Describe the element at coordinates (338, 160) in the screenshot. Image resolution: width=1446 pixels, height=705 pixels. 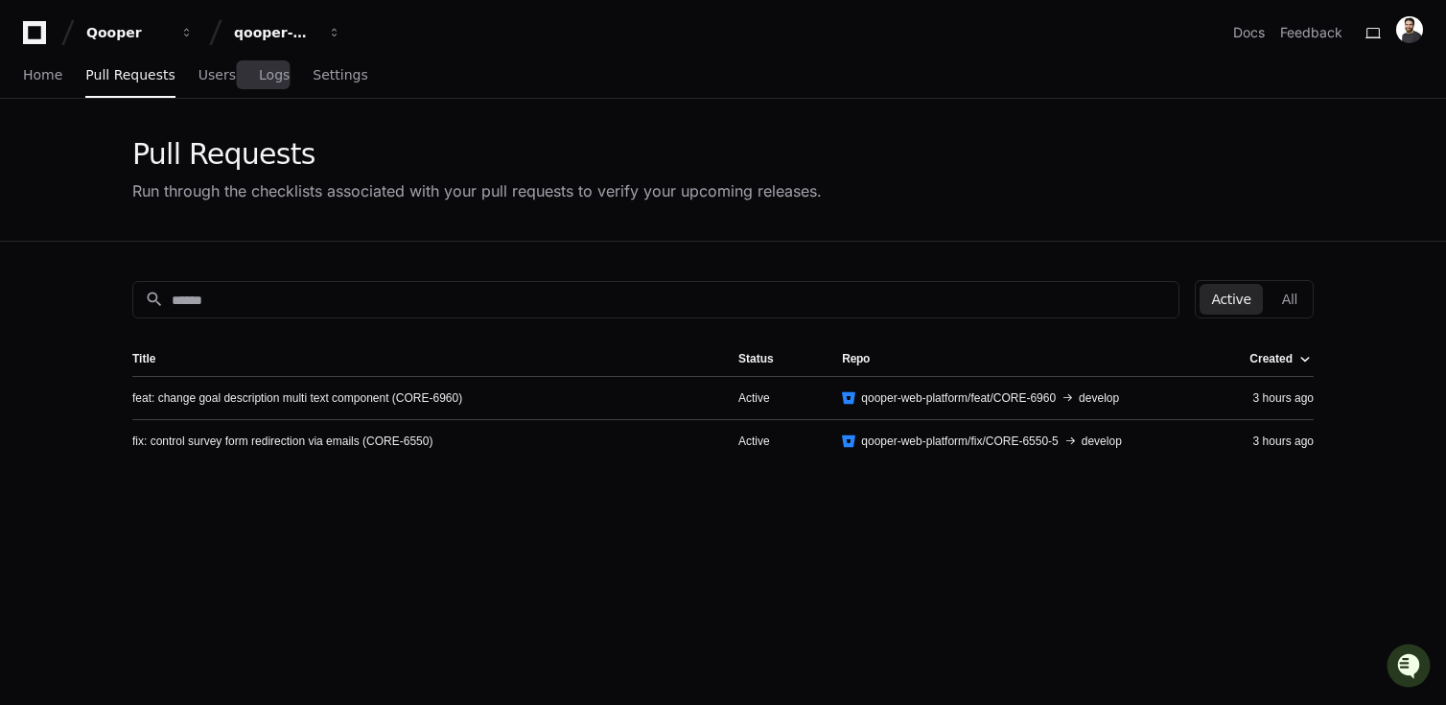
I see `button: Start new chat` at that location.